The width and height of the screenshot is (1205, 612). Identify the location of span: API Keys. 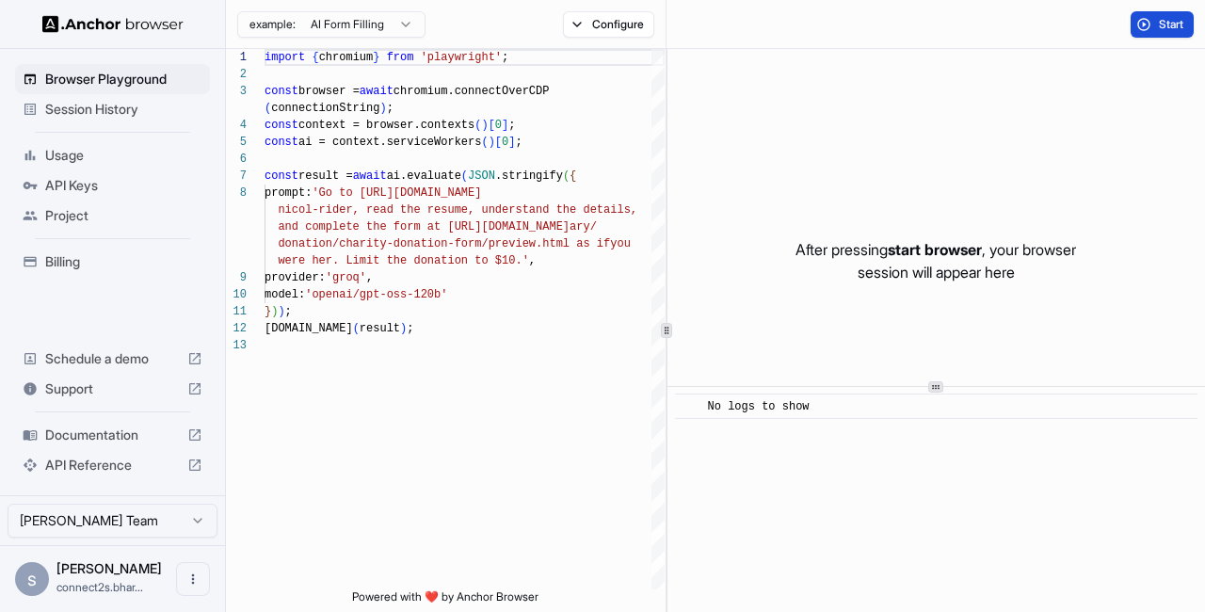
(123, 185).